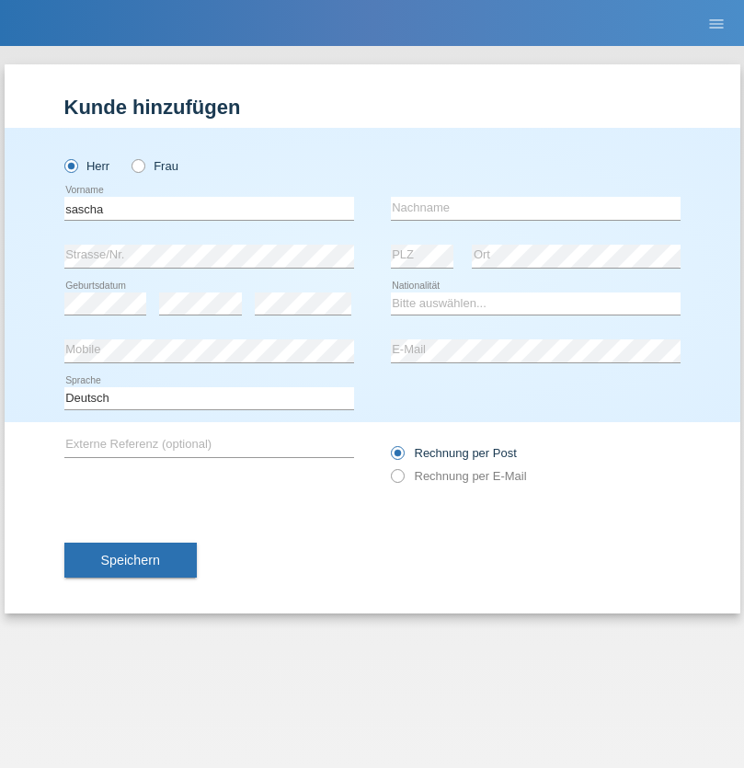 Image resolution: width=744 pixels, height=768 pixels. Describe the element at coordinates (453, 452) in the screenshot. I see `label: Rechnung per Post` at that location.